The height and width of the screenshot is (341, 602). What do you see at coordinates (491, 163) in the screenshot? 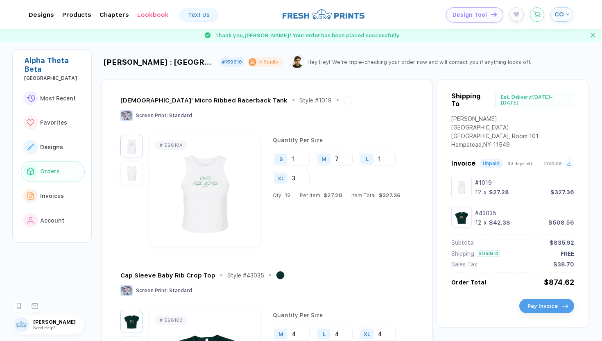
I see `div: Unpaid` at bounding box center [491, 163].